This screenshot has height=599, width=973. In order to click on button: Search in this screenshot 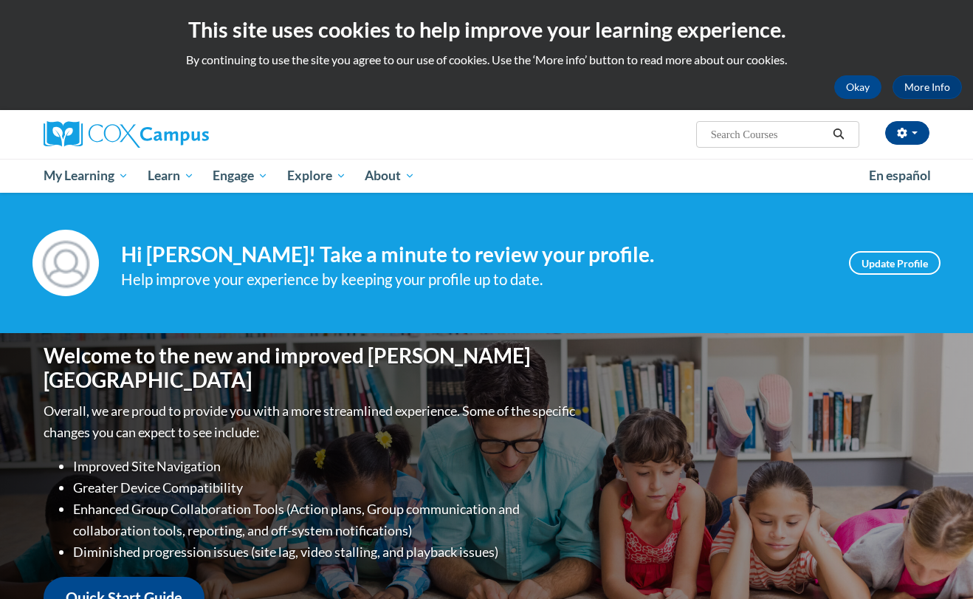, I will do `click(839, 134)`.